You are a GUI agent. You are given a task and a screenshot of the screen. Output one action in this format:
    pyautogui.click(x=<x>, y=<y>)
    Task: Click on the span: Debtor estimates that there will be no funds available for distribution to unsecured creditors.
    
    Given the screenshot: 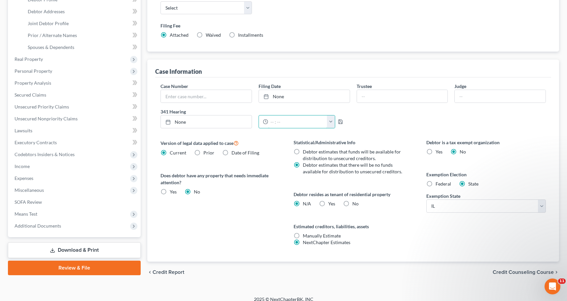 What is the action you would take?
    pyautogui.click(x=352, y=168)
    